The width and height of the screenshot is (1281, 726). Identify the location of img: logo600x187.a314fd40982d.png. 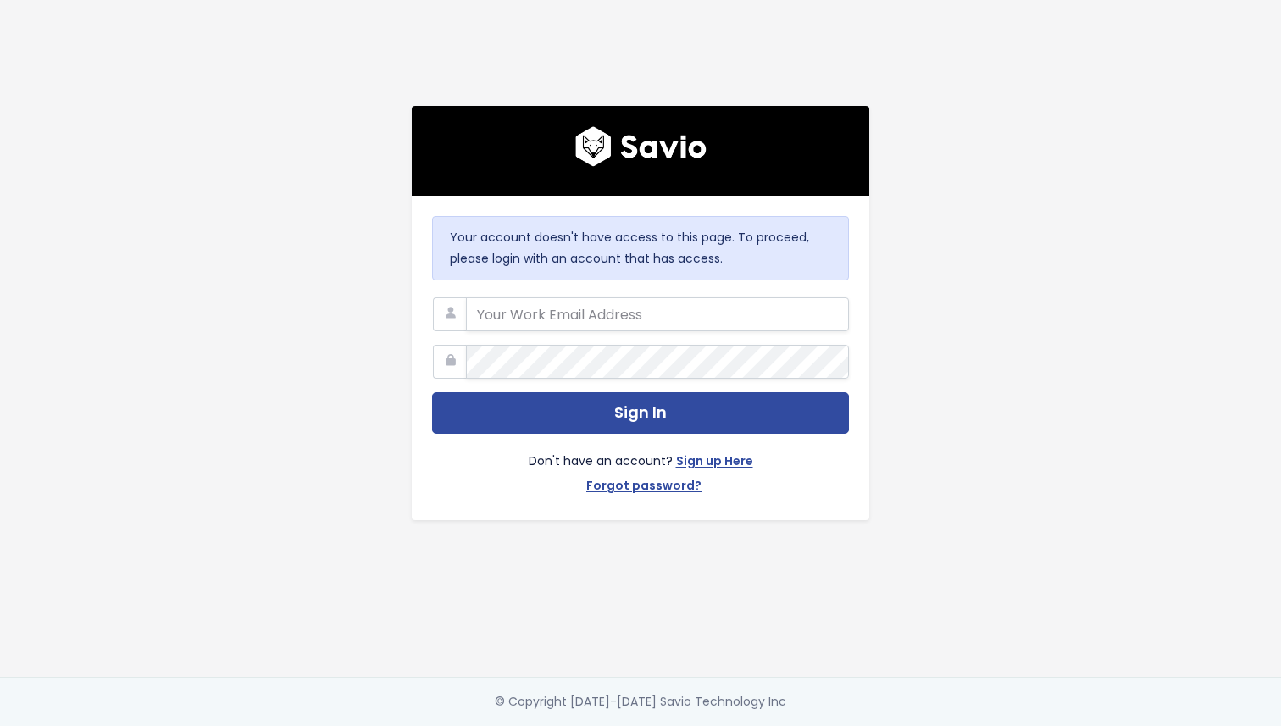
(640, 147).